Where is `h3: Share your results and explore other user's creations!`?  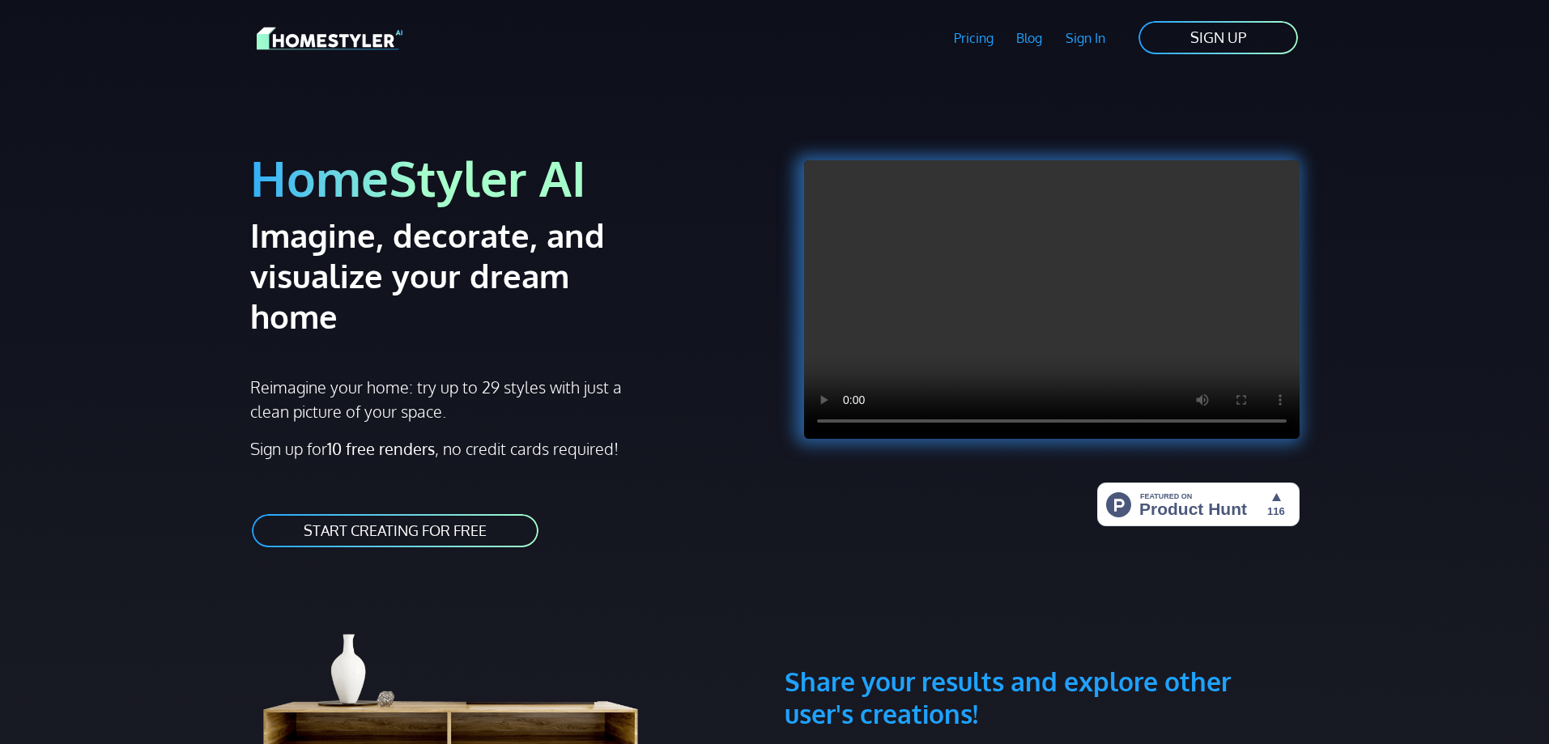 h3: Share your results and explore other user's creations! is located at coordinates (1042, 659).